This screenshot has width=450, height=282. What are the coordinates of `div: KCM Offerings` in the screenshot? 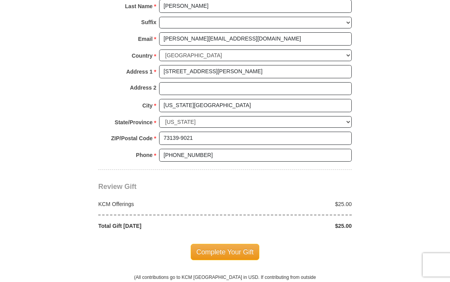 It's located at (160, 204).